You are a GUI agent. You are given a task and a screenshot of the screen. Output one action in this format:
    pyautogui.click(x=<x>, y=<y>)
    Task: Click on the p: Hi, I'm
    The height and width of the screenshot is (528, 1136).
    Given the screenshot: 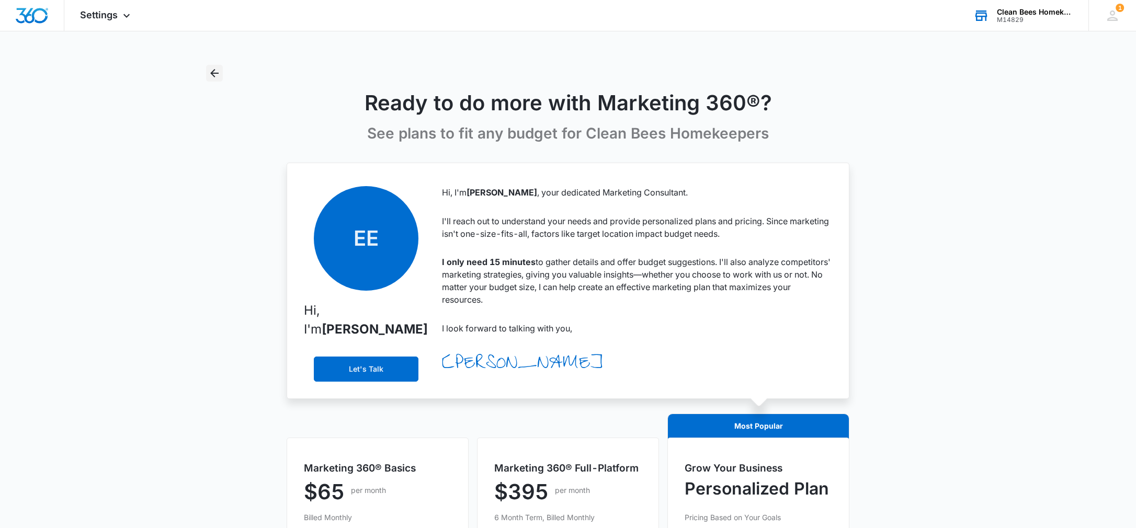 What is the action you would take?
    pyautogui.click(x=366, y=320)
    